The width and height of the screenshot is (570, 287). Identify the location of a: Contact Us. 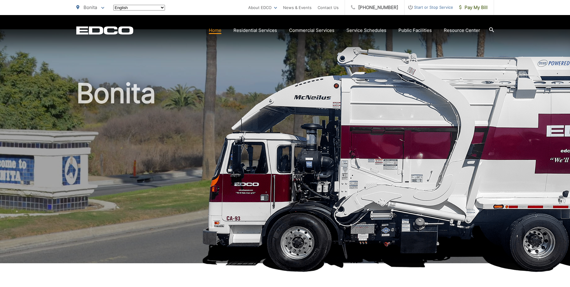
(328, 8).